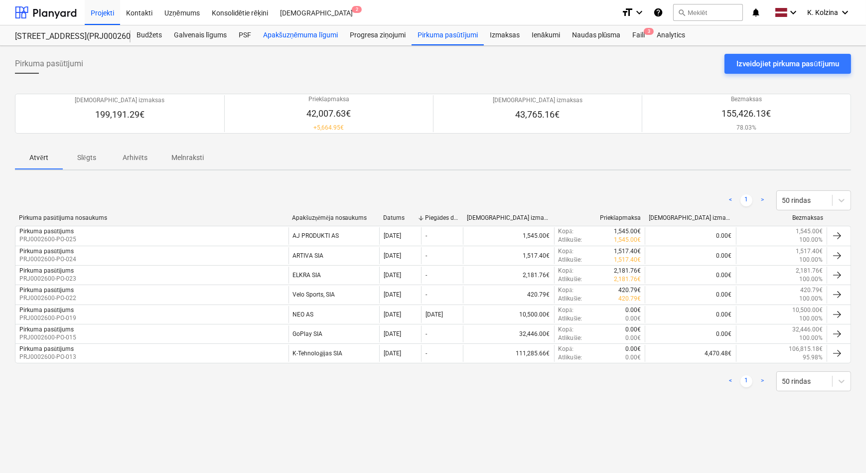 This screenshot has height=473, width=866. Describe the element at coordinates (334, 353) in the screenshot. I see `div: K-Tehnoloģijas SIA` at that location.